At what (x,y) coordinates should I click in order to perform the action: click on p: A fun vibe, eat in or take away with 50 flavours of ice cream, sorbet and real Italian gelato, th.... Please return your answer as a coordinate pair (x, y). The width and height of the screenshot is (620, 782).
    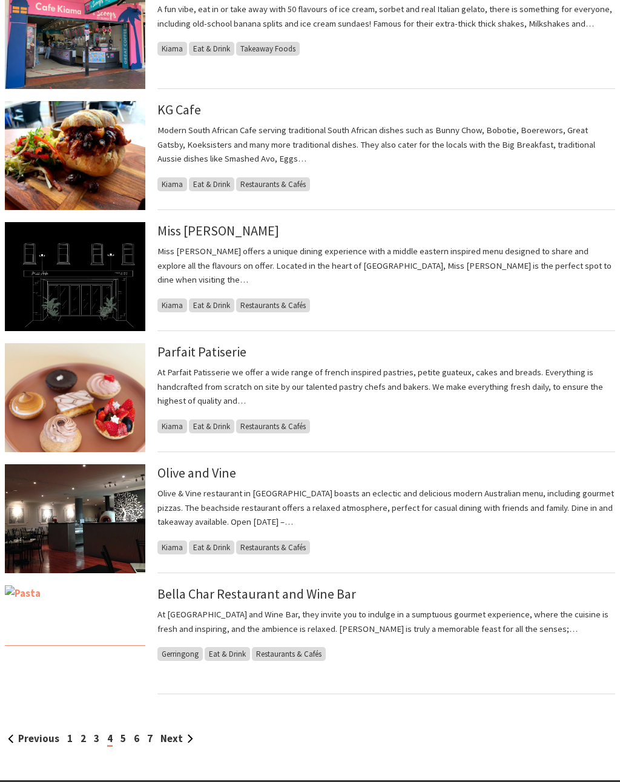
    Looking at the image, I should click on (386, 16).